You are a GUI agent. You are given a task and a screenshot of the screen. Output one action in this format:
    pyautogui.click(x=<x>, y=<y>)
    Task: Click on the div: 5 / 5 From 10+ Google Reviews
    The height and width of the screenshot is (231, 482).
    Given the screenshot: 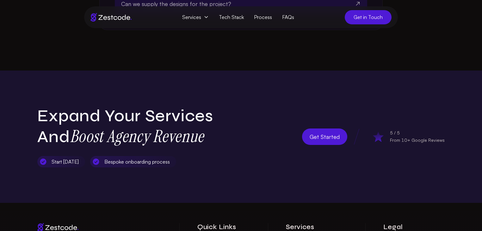 What is the action you would take?
    pyautogui.click(x=417, y=137)
    